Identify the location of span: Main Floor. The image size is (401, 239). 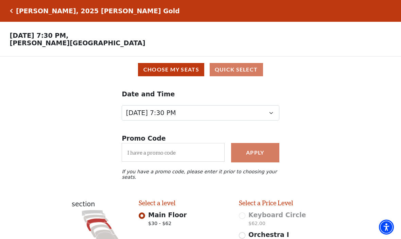
(167, 215).